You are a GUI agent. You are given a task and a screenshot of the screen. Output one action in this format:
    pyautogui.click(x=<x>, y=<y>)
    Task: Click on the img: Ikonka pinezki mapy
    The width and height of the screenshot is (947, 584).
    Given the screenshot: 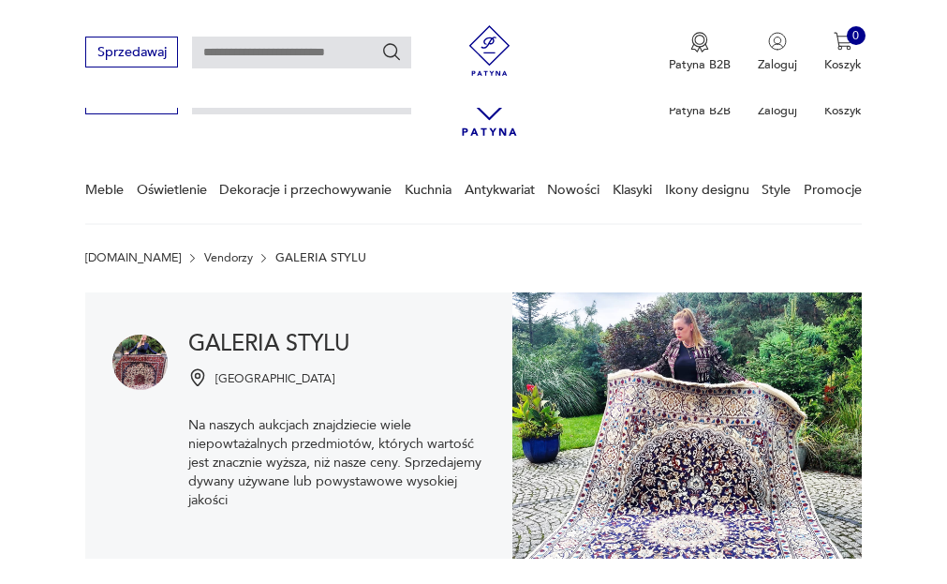 What is the action you would take?
    pyautogui.click(x=198, y=377)
    